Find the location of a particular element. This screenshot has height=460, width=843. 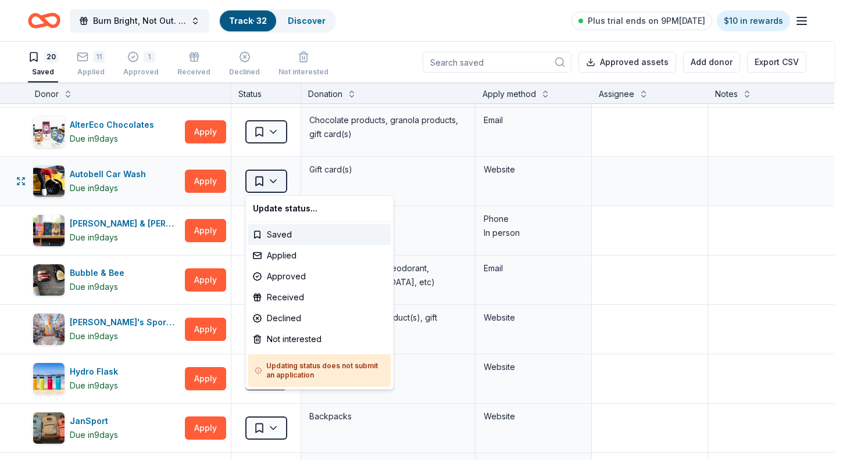

div: Received is located at coordinates (320, 298).